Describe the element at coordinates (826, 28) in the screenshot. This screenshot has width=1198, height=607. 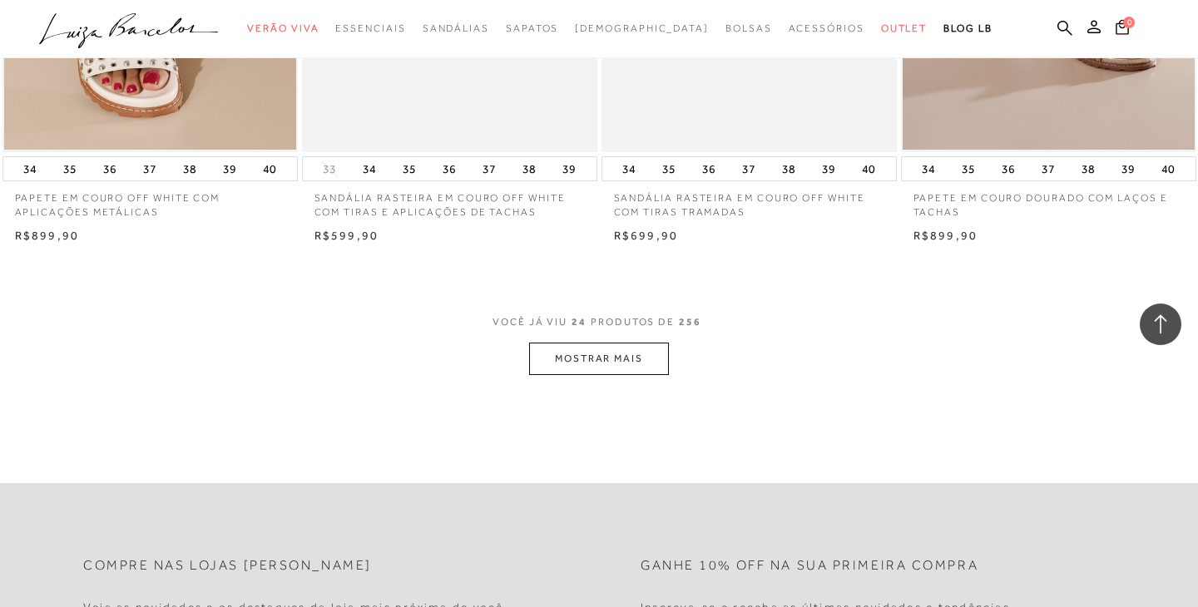
I see `span: Acessórios` at that location.